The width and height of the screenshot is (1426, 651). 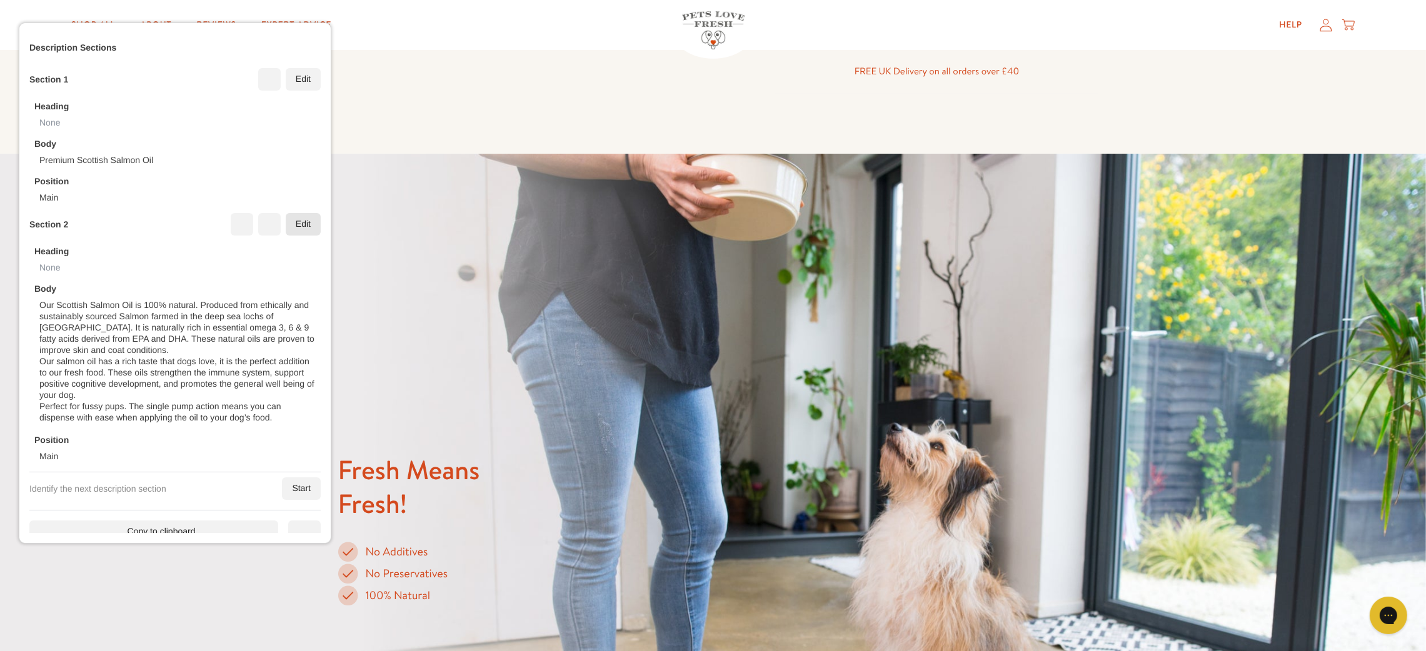 What do you see at coordinates (154, 532) in the screenshot?
I see `div: Copy to clipboard` at bounding box center [154, 532].